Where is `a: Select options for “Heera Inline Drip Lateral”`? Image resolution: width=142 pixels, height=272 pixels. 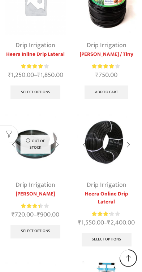
a: Select options for “Heera Inline Drip Lateral” is located at coordinates (36, 92).